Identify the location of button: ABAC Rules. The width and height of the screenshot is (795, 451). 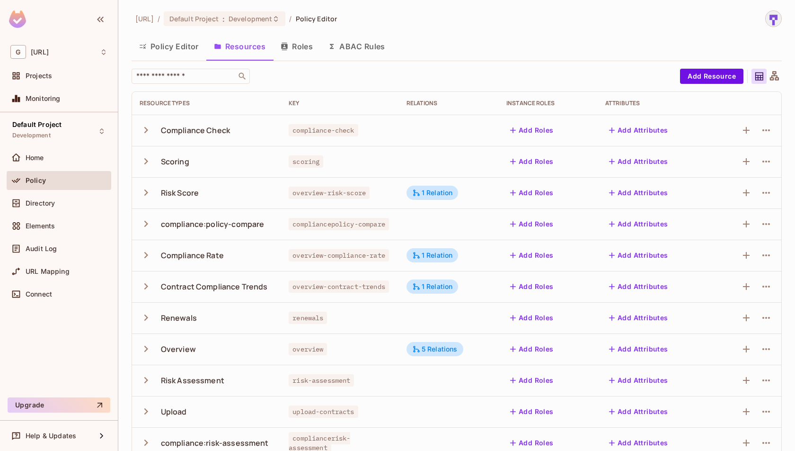
(357, 46).